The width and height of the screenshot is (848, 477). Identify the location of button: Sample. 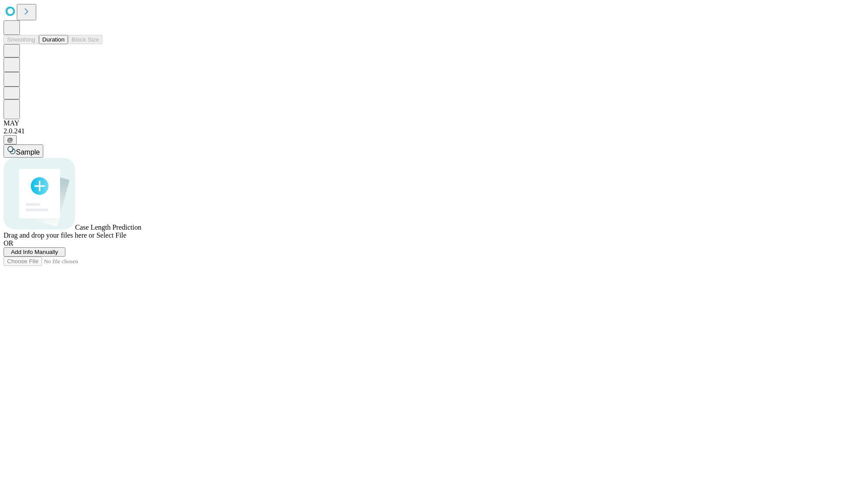
(23, 151).